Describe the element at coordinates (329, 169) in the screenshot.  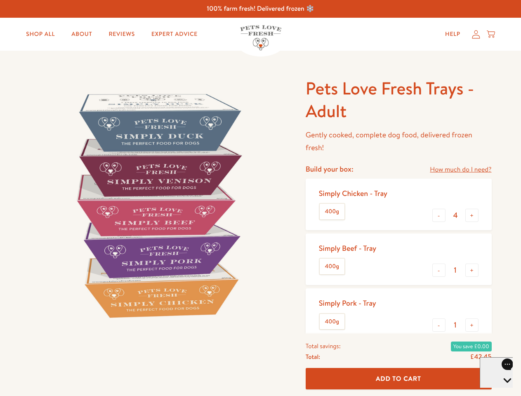
I see `h4: Build your box:` at that location.